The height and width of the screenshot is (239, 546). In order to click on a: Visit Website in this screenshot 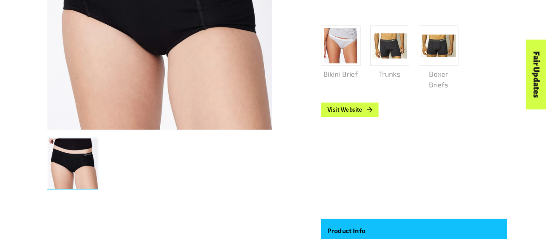, I will do `click(350, 110)`.